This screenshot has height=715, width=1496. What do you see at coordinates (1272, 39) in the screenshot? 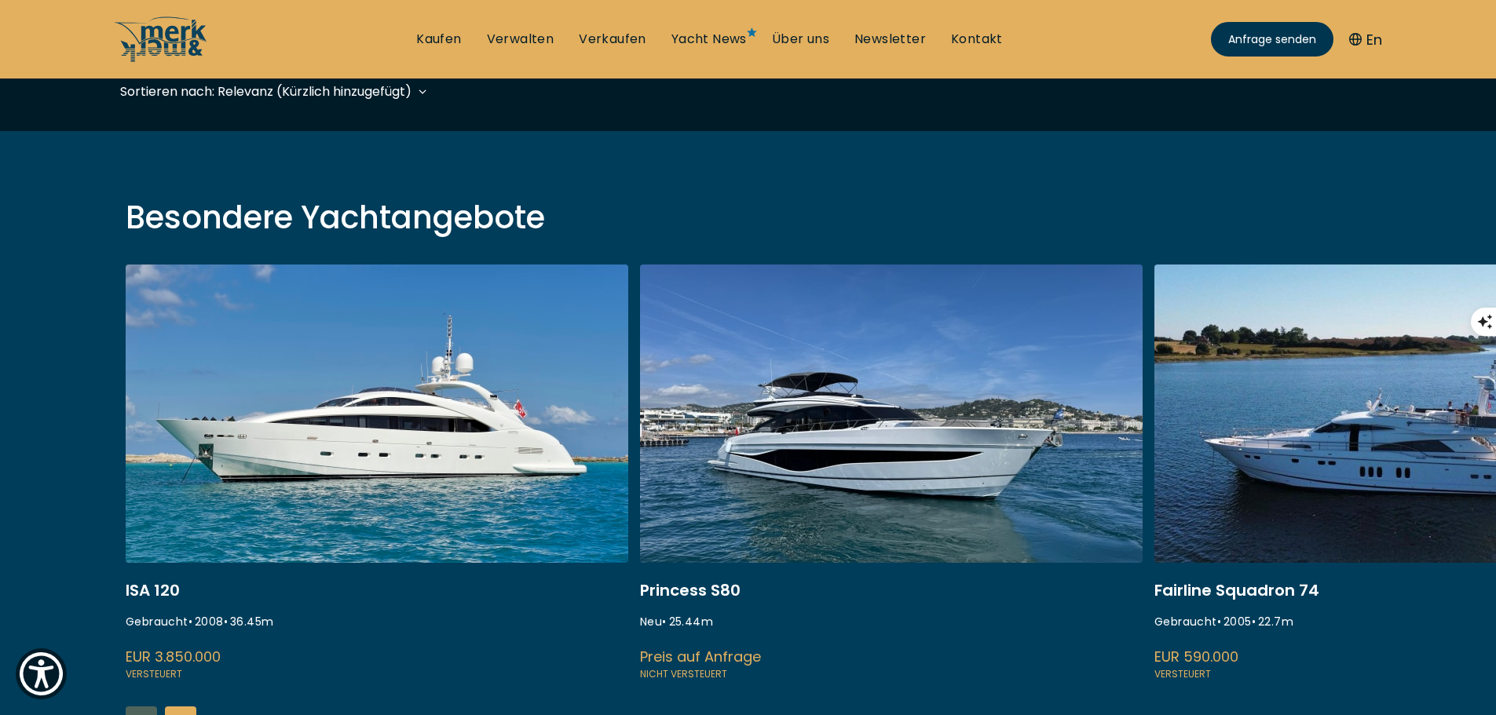
I see `a: Anfrage senden` at bounding box center [1272, 39].